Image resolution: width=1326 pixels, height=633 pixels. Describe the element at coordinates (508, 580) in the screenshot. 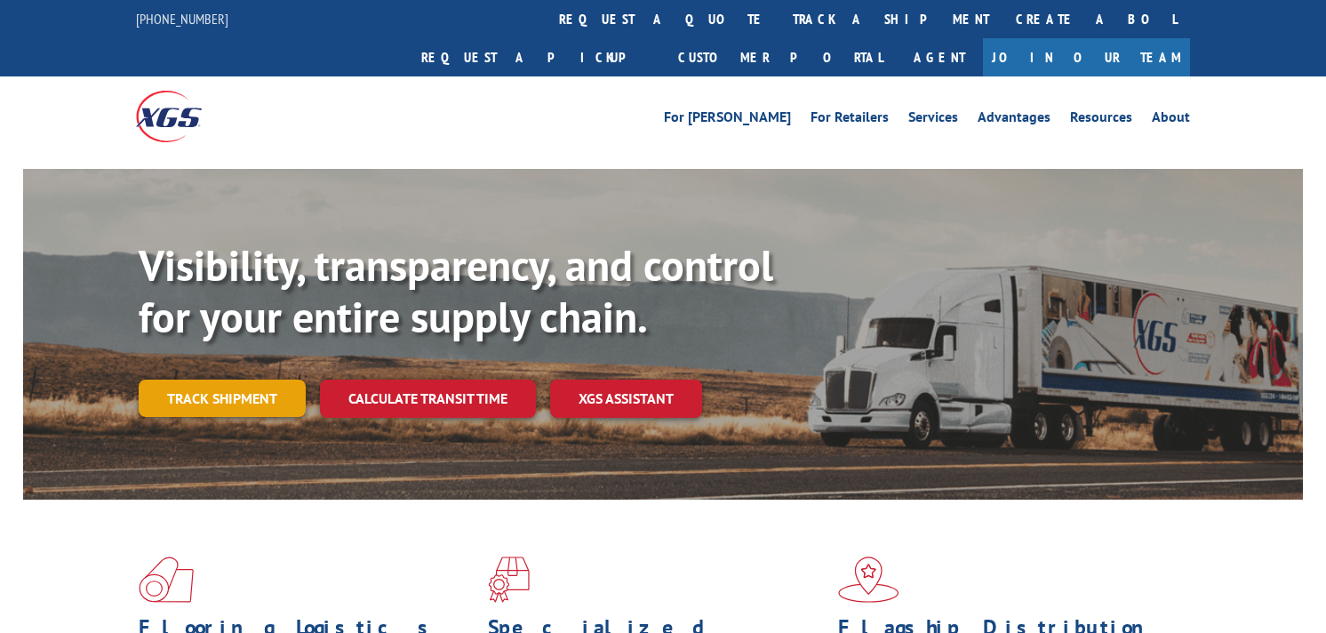

I see `img: xgs-icon-focused-on-flooring-red` at that location.